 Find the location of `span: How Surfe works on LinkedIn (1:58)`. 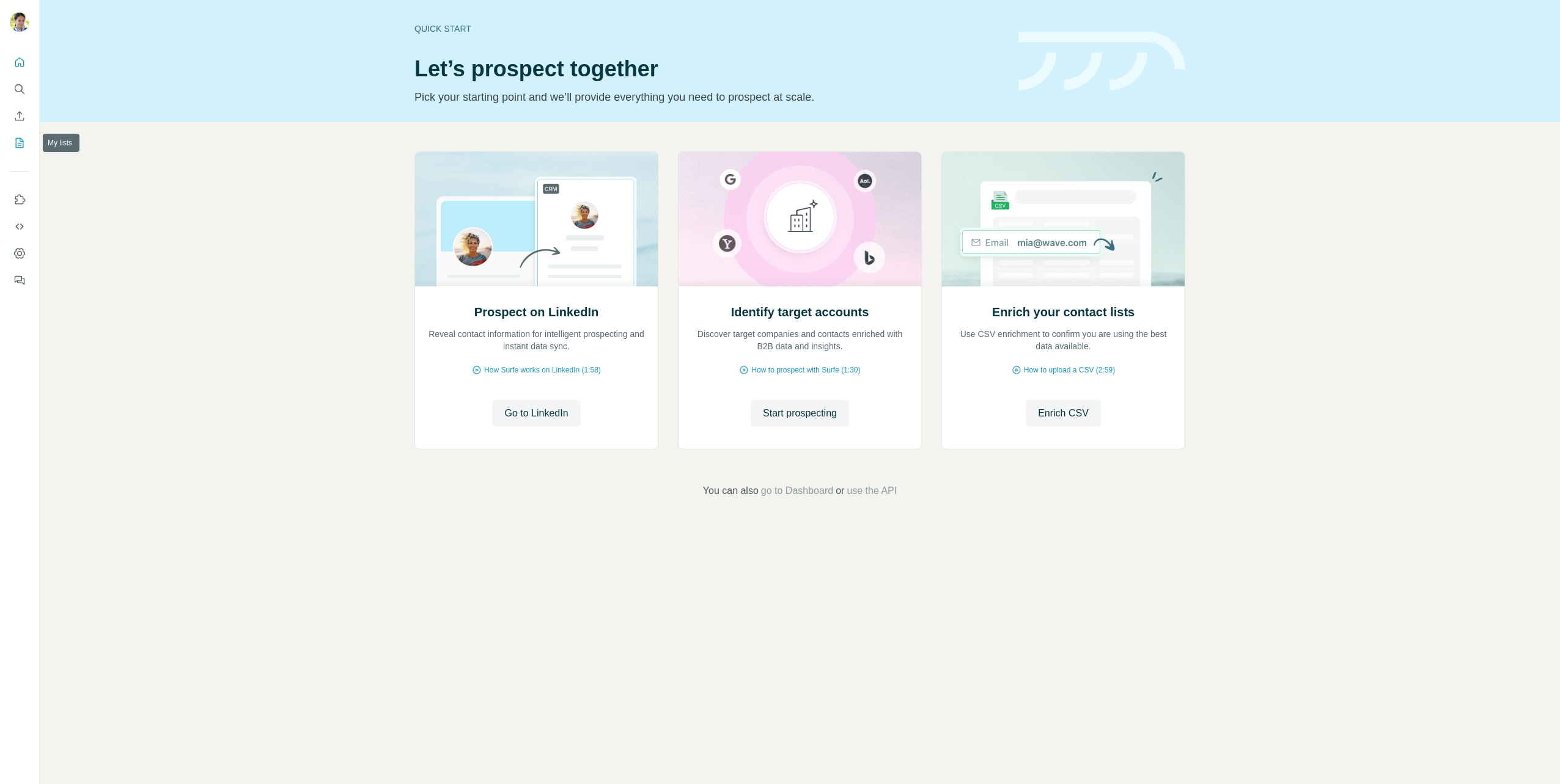

span: How Surfe works on LinkedIn (1:58) is located at coordinates (542, 370).